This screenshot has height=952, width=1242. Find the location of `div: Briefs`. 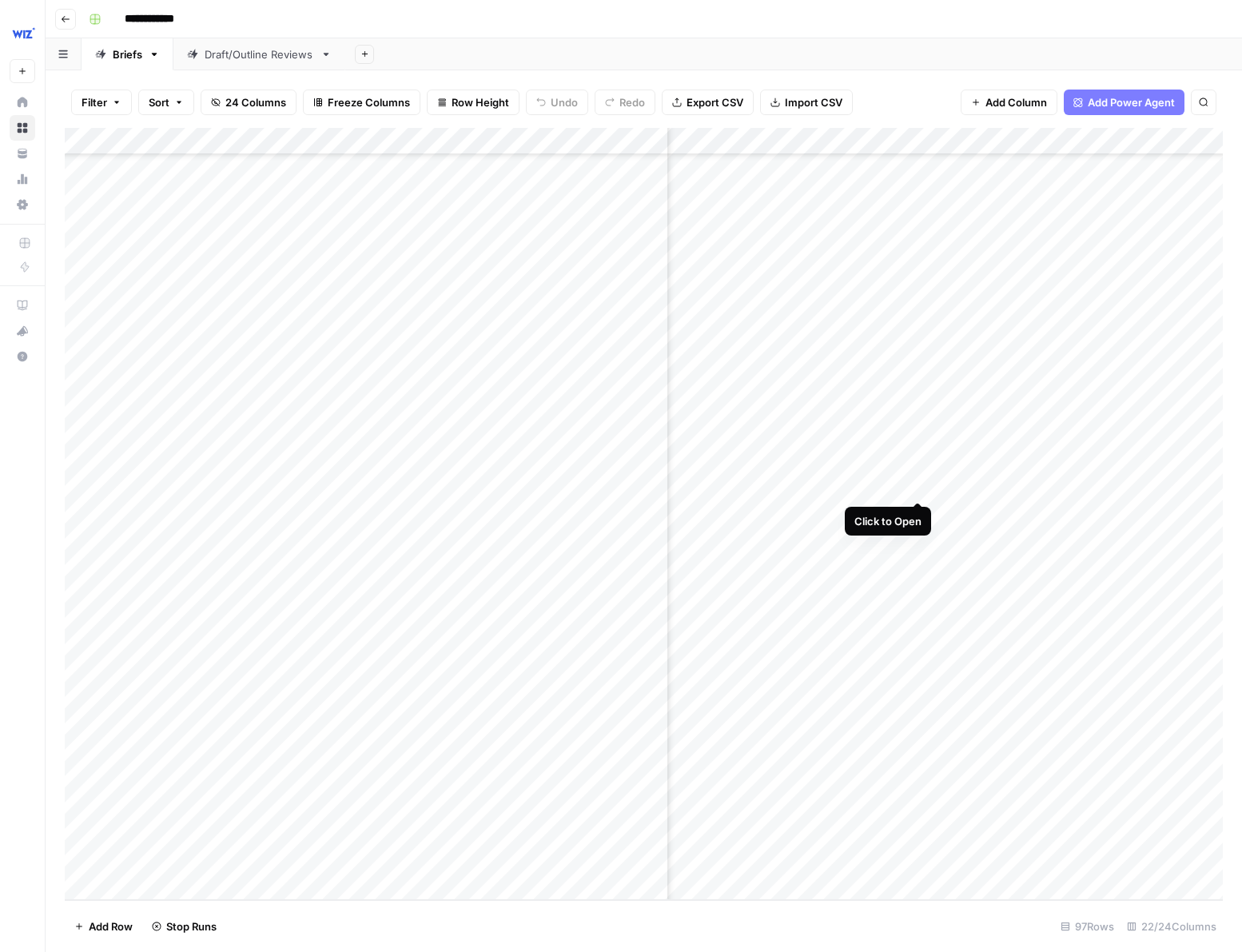

div: Briefs is located at coordinates (127, 54).